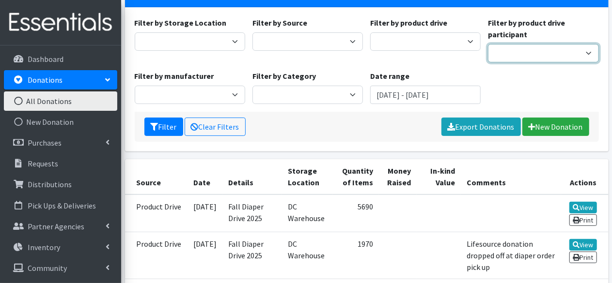 This screenshot has height=283, width=612. Describe the element at coordinates (284, 76) in the screenshot. I see `label: Filter by Category` at that location.